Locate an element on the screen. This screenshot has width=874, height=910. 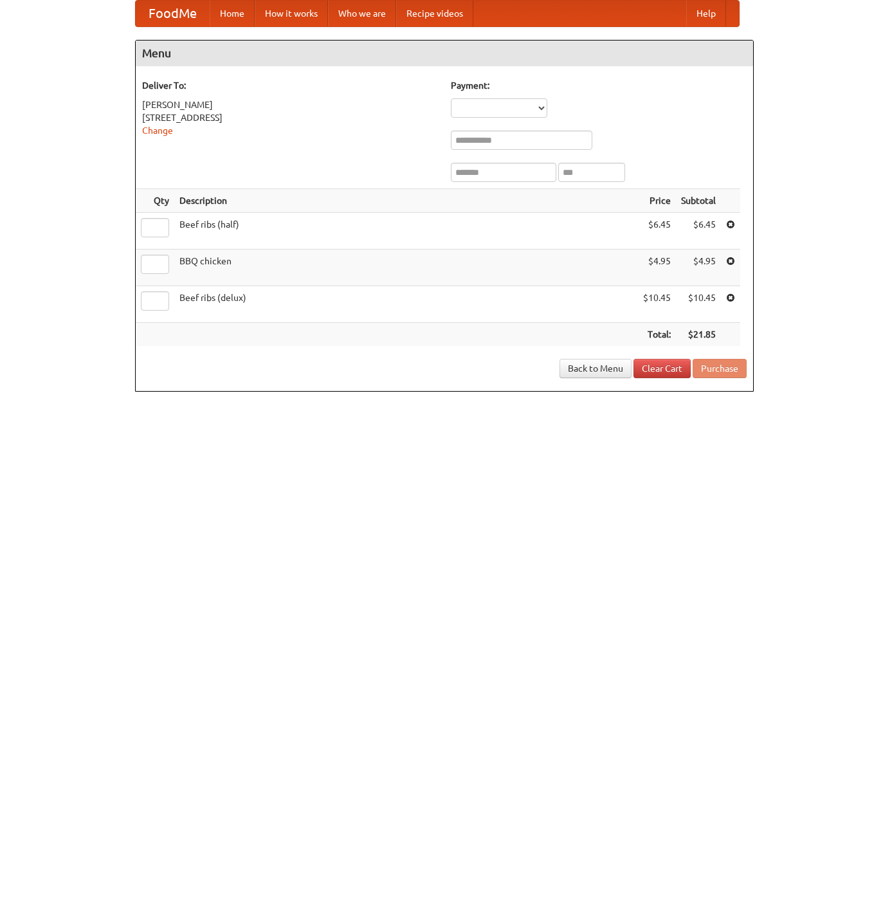
td: BBQ chicken is located at coordinates (406, 267).